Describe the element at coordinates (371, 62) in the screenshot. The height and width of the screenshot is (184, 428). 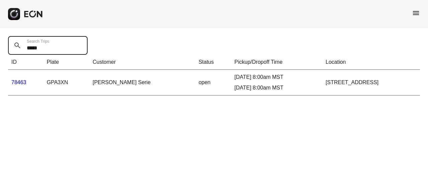
I see `th: Location` at that location.